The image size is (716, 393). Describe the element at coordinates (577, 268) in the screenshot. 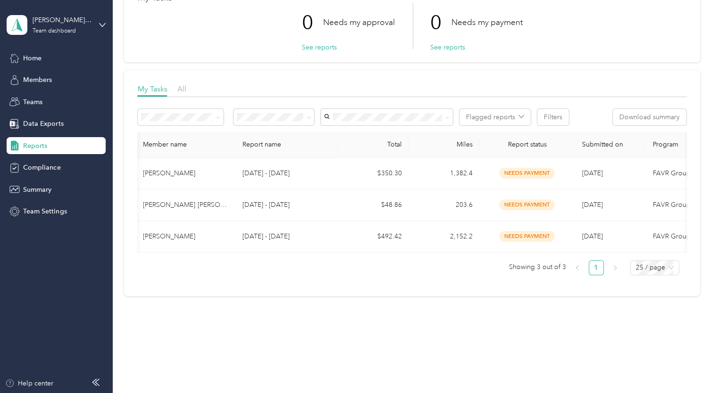

I see `span: left` at that location.